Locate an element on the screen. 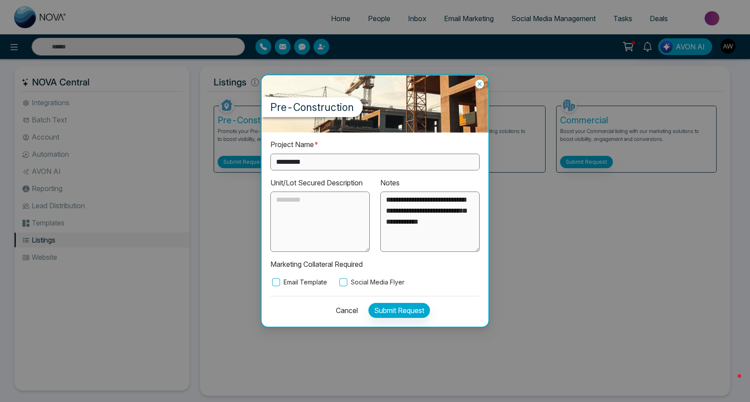 The width and height of the screenshot is (750, 402). input: Social Media Flyer is located at coordinates (344, 282).